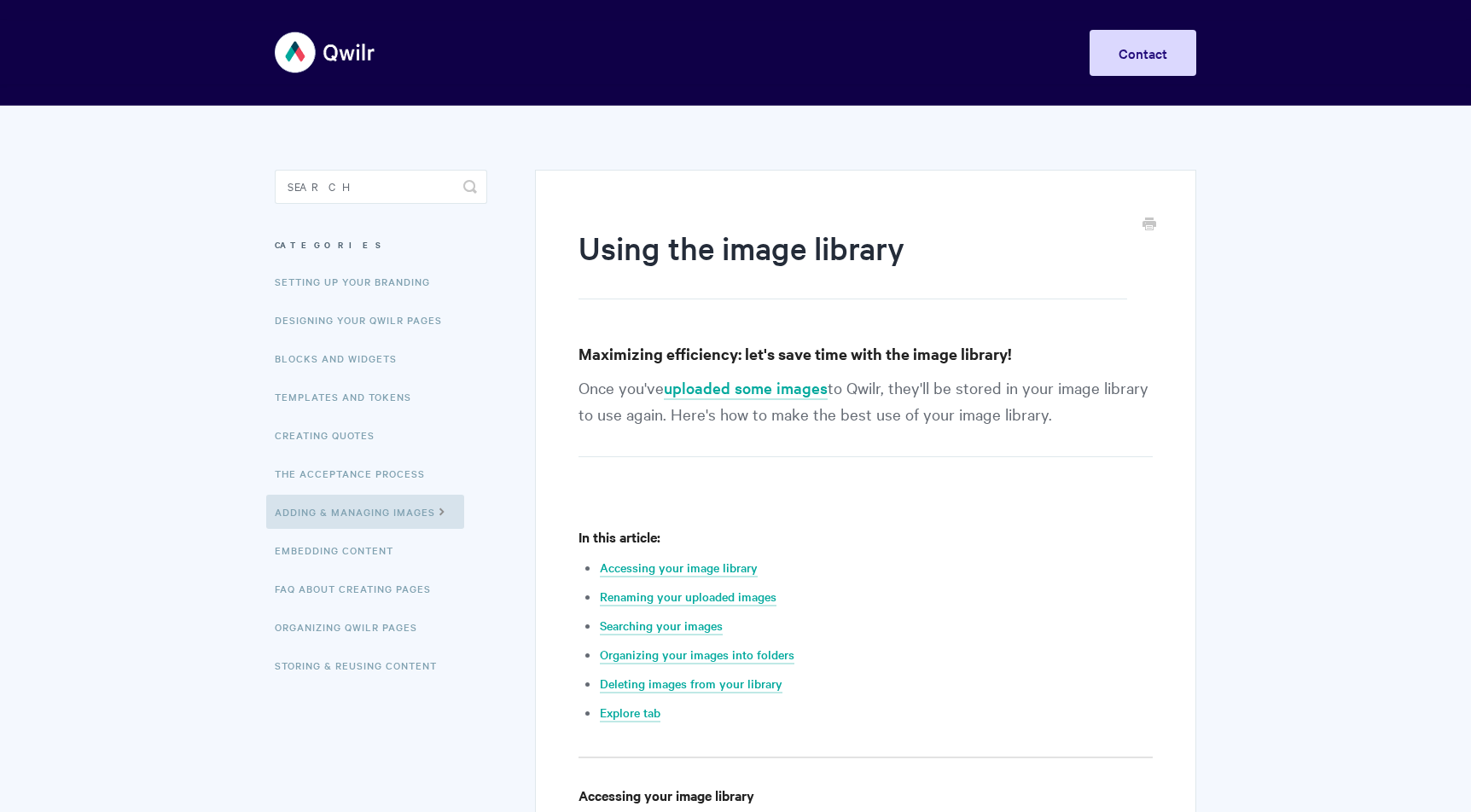  What do you see at coordinates (630, 714) in the screenshot?
I see `a: Explore tab` at bounding box center [630, 714].